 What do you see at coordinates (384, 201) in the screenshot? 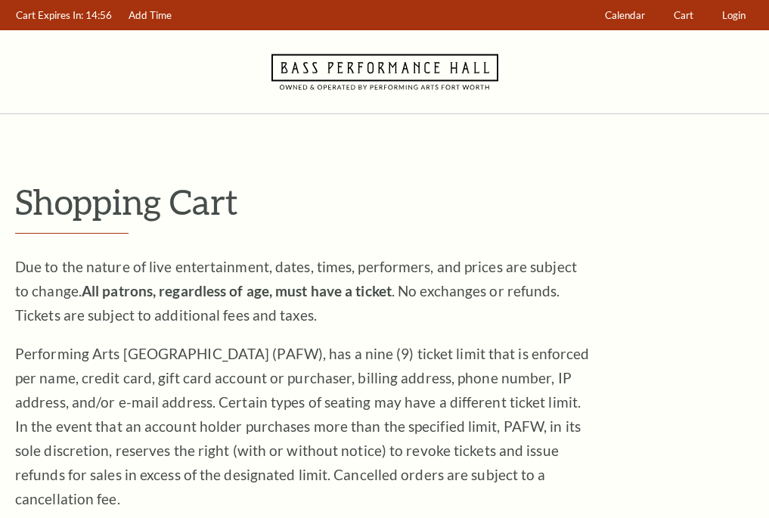
I see `p: Shopping Cart` at bounding box center [384, 201].